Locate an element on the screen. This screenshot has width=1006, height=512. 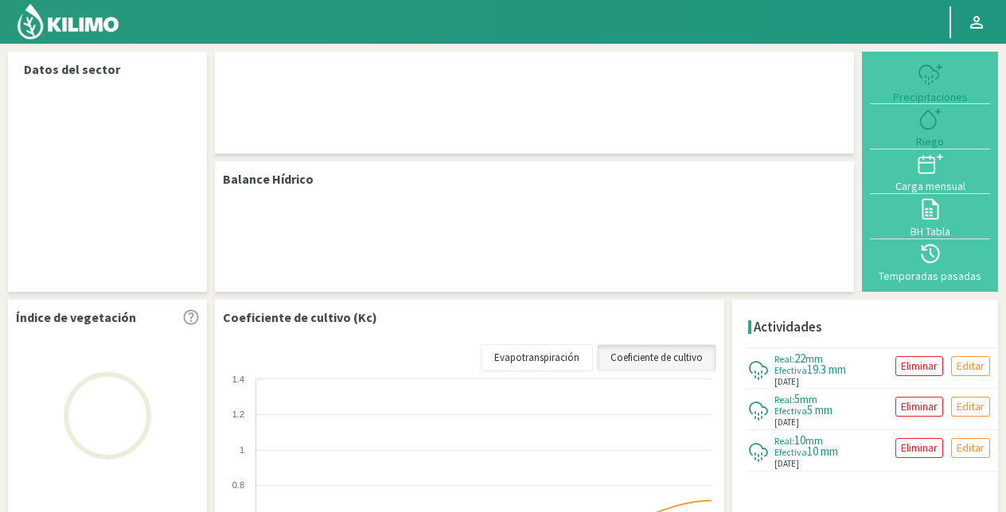
text: 1.4 is located at coordinates (238, 380).